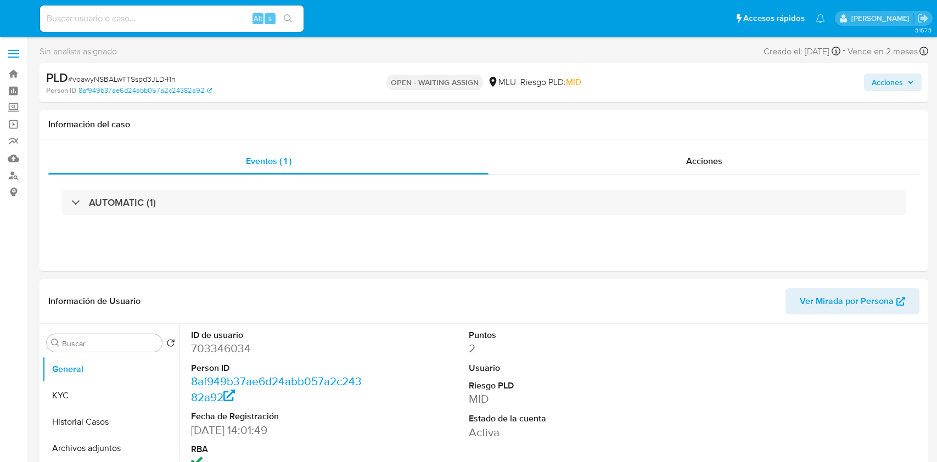 This screenshot has width=937, height=462. Describe the element at coordinates (110, 344) in the screenshot. I see `input: Buscar` at that location.